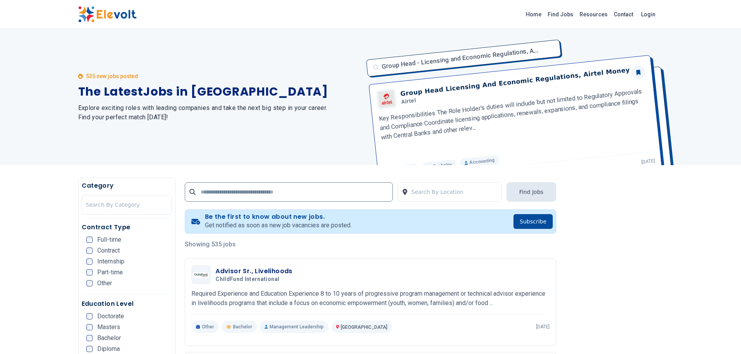  I want to click on span: ChildFund International, so click(247, 280).